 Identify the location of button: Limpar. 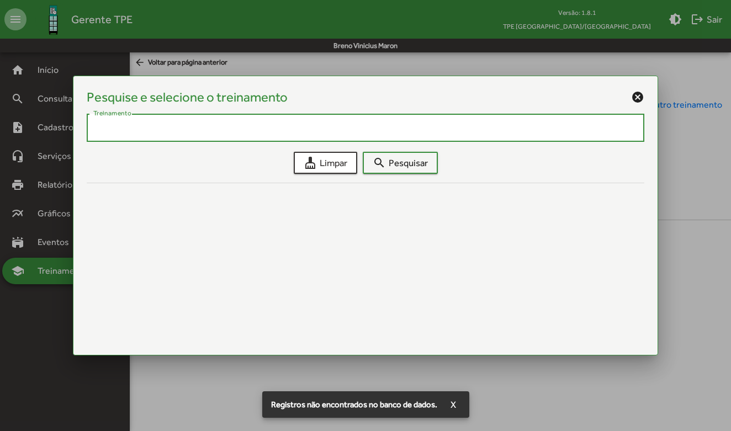
(325, 163).